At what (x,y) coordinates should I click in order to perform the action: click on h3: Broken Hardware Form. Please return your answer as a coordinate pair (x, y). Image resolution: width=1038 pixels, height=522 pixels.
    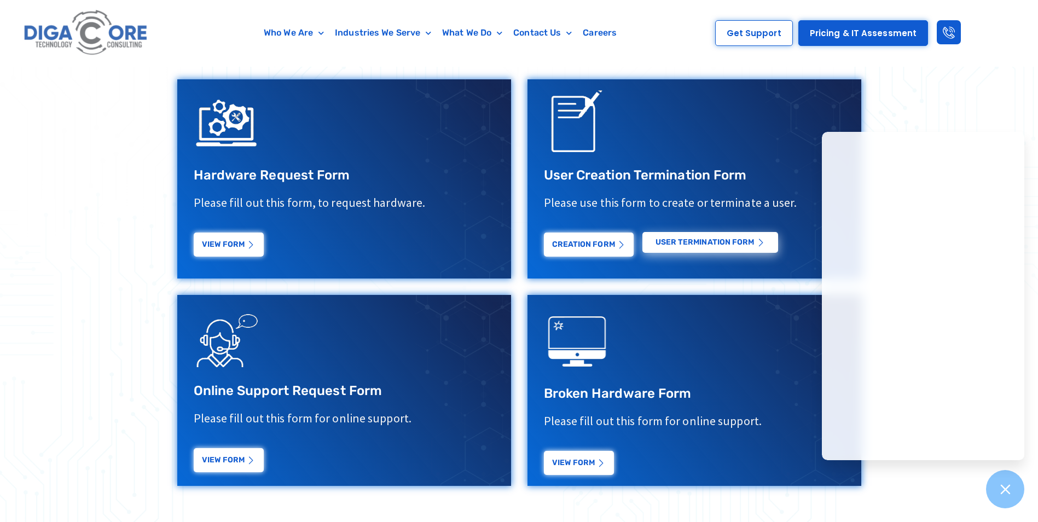
    Looking at the image, I should click on (694, 393).